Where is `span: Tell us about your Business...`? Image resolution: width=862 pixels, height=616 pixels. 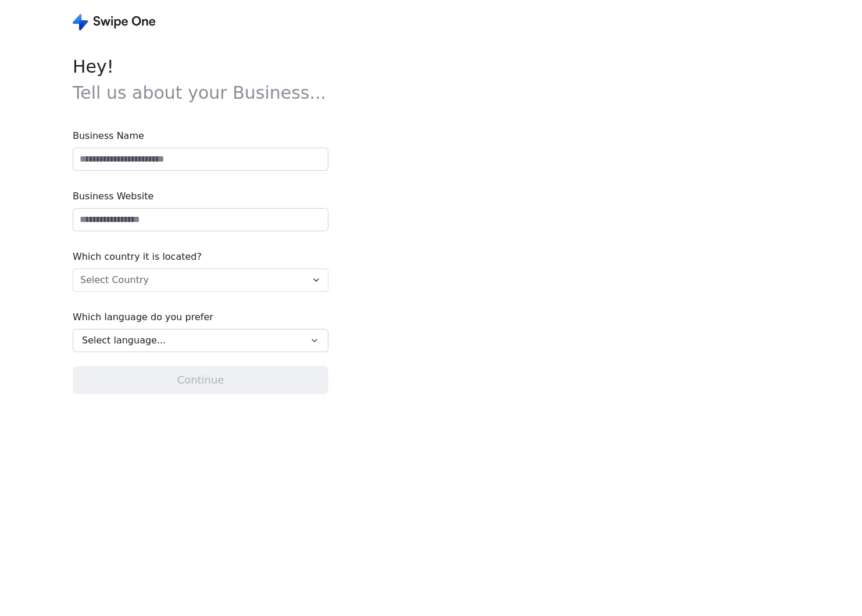 span: Tell us about your Business... is located at coordinates (199, 92).